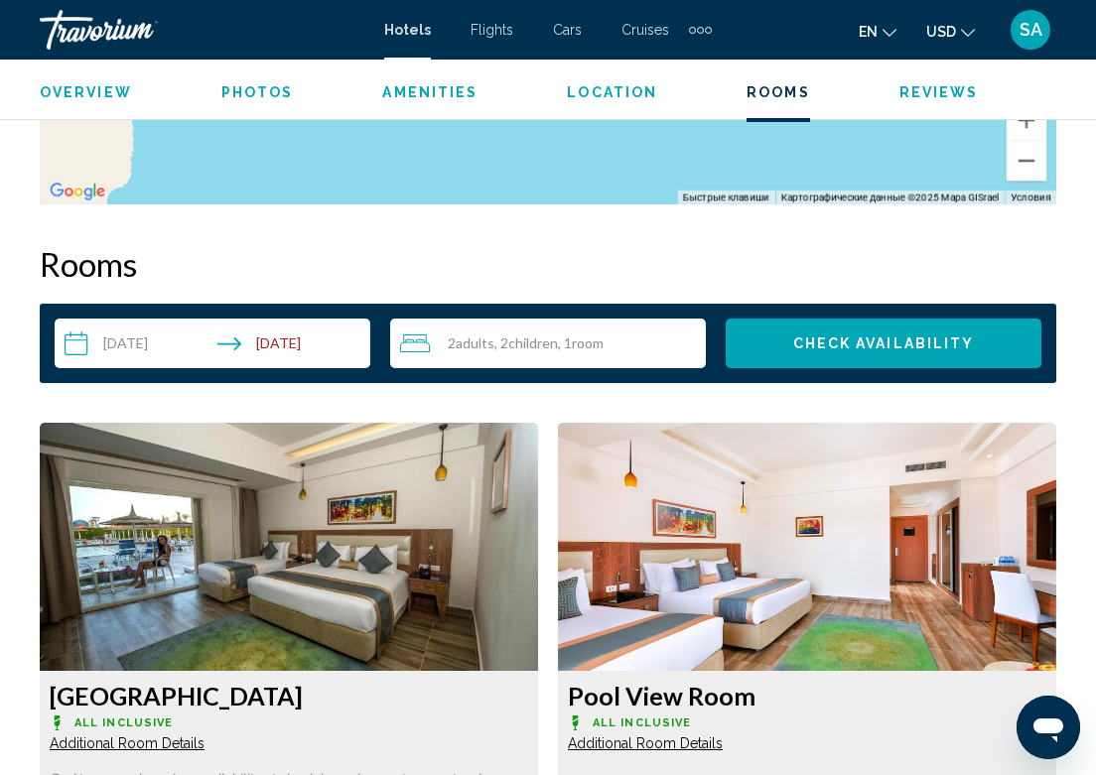 Image resolution: width=1096 pixels, height=775 pixels. Describe the element at coordinates (612, 92) in the screenshot. I see `button: Location` at that location.